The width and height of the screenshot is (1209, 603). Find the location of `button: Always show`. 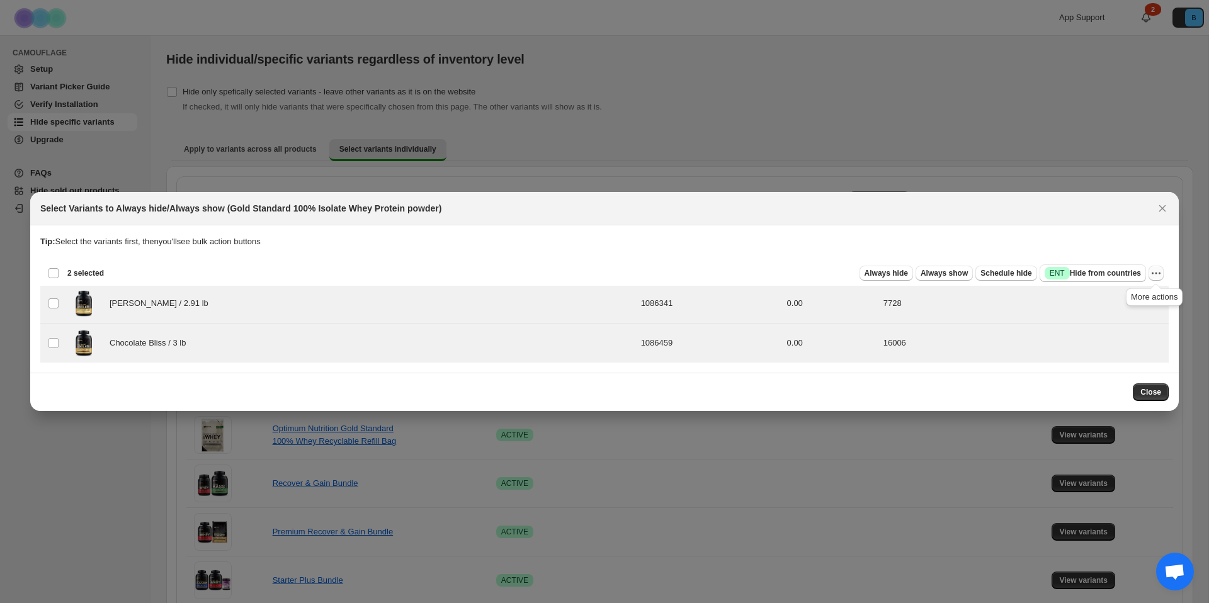

button: Always show is located at coordinates (944, 273).